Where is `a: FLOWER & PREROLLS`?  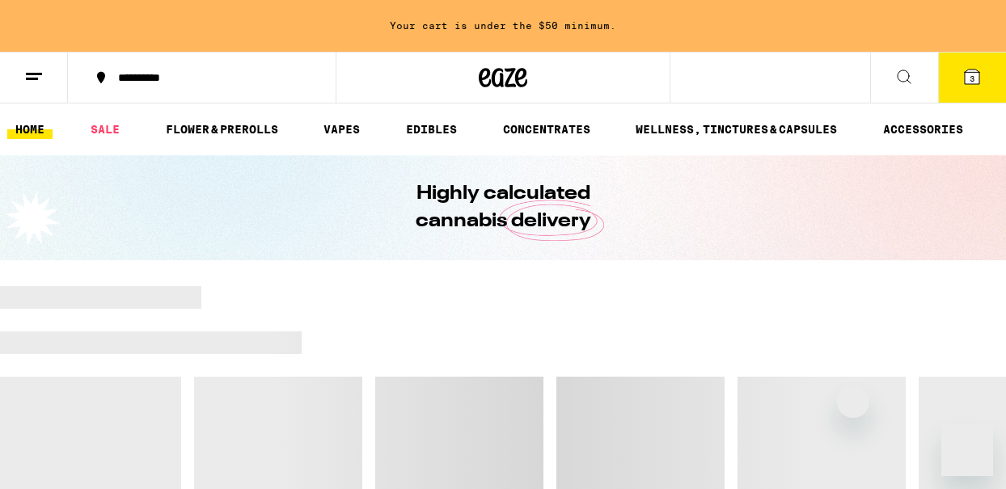
a: FLOWER & PREROLLS is located at coordinates (222, 129).